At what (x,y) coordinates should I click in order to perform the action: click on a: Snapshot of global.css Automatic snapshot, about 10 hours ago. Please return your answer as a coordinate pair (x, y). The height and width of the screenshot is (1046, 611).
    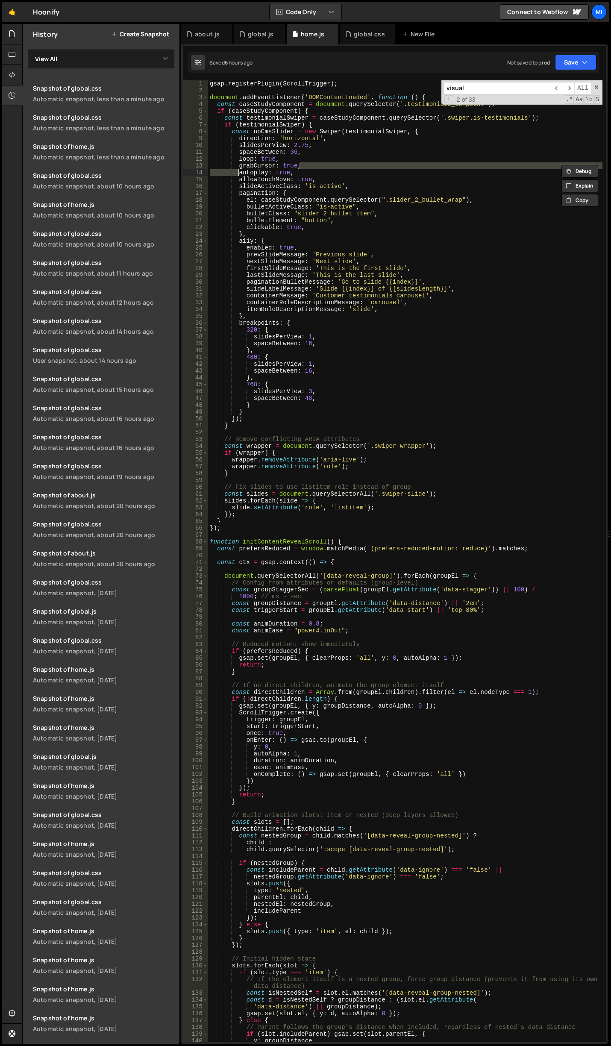
    Looking at the image, I should click on (103, 181).